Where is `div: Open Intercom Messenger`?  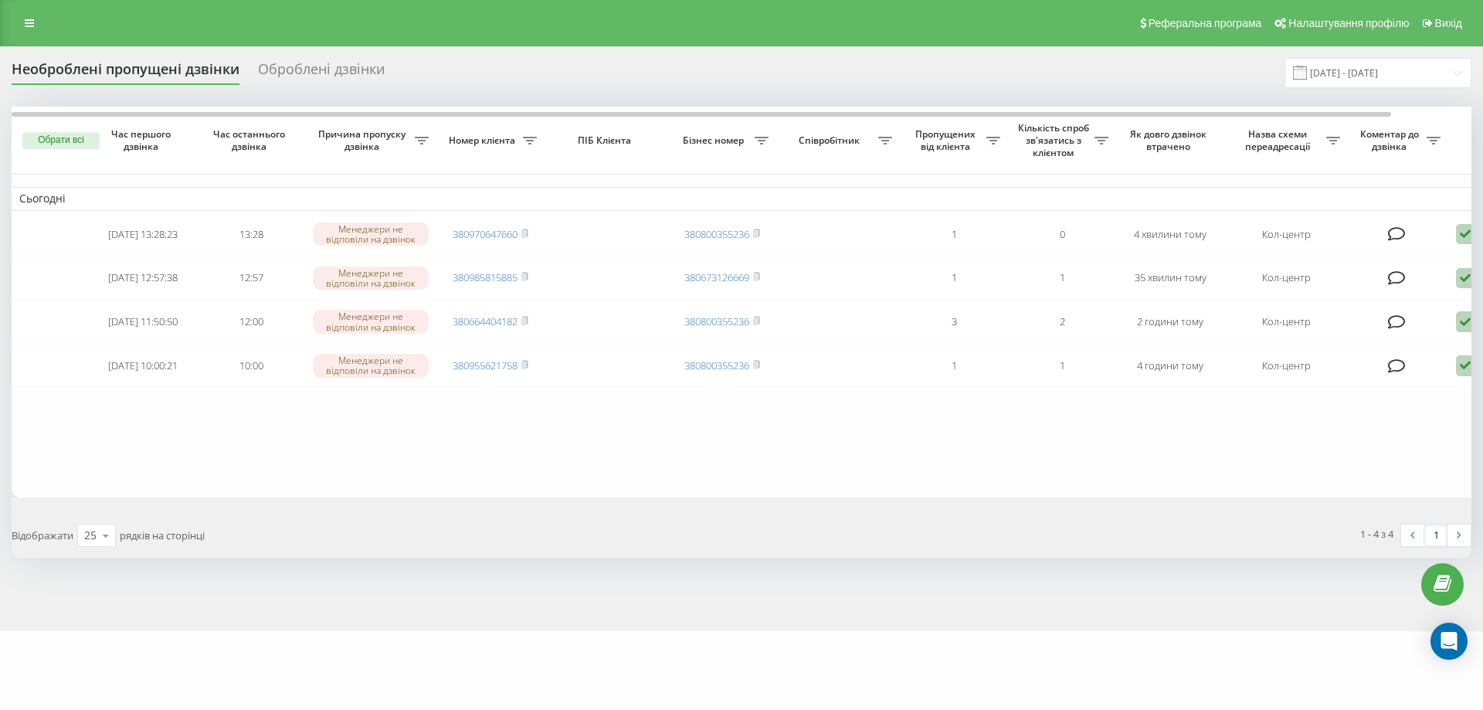 div: Open Intercom Messenger is located at coordinates (1449, 641).